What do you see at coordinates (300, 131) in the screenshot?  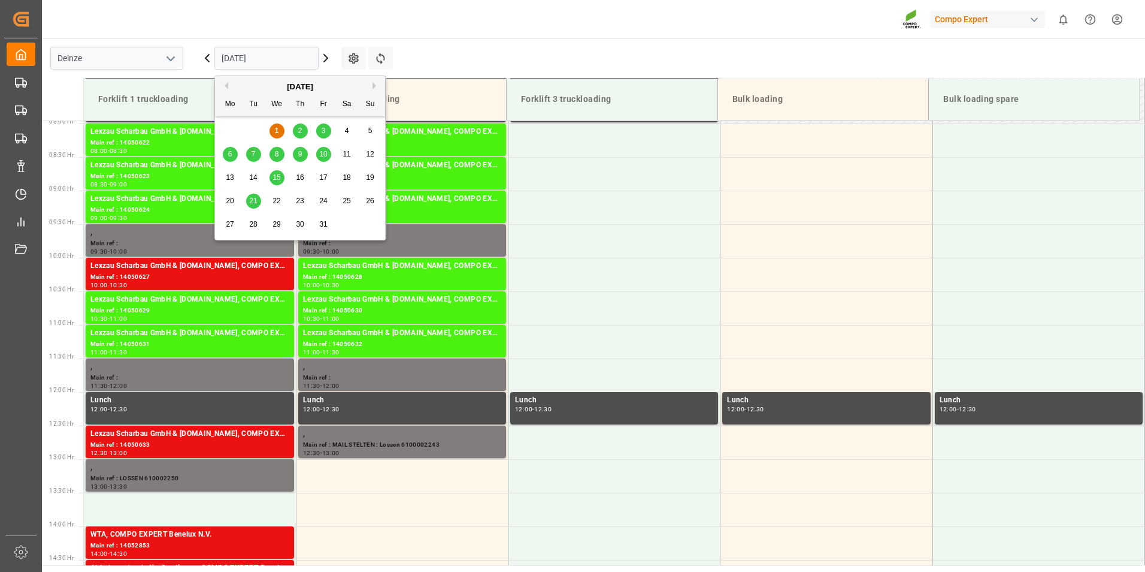 I see `div: Choose Thursday, October 2nd, 2025` at bounding box center [300, 131].